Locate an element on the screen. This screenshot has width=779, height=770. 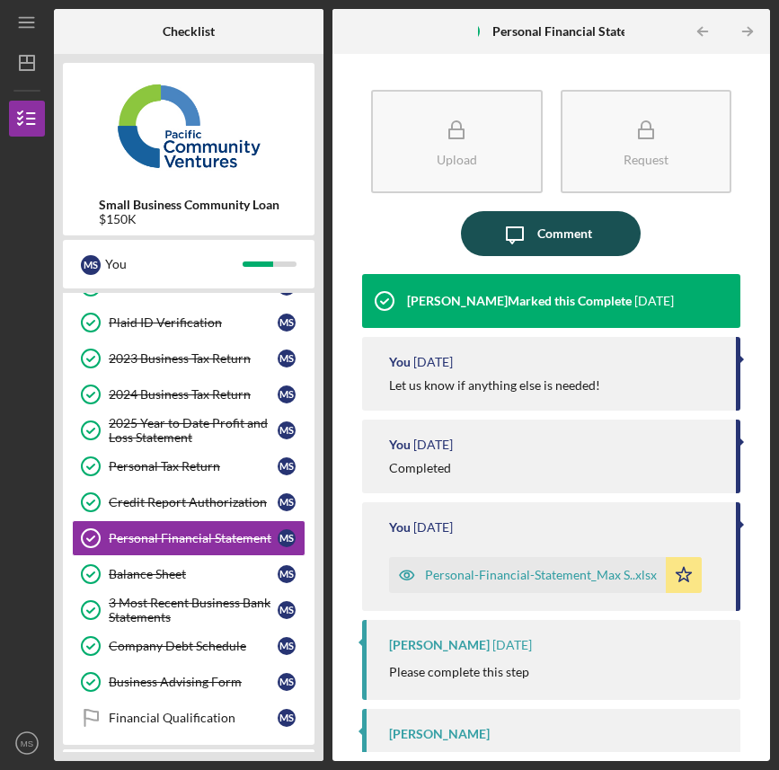
div: Completed is located at coordinates (420, 468).